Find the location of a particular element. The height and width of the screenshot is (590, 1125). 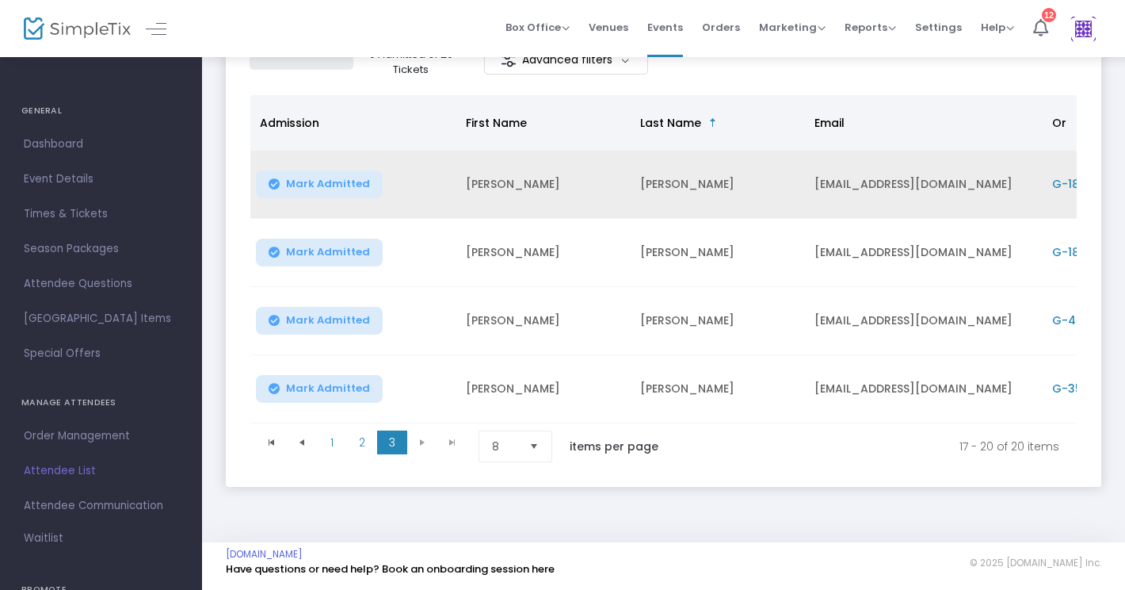

h4: MANAGE ATTENDEES is located at coordinates (101, 403).